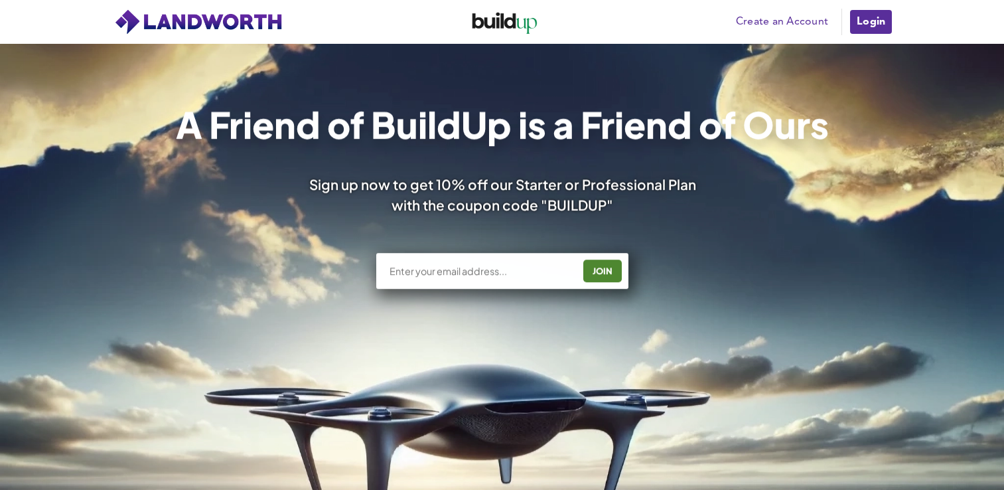  Describe the element at coordinates (502, 195) in the screenshot. I see `div: Sign up now to get 10% off our Starter or Professional Plan with the coupon code "BUILDUP"` at that location.